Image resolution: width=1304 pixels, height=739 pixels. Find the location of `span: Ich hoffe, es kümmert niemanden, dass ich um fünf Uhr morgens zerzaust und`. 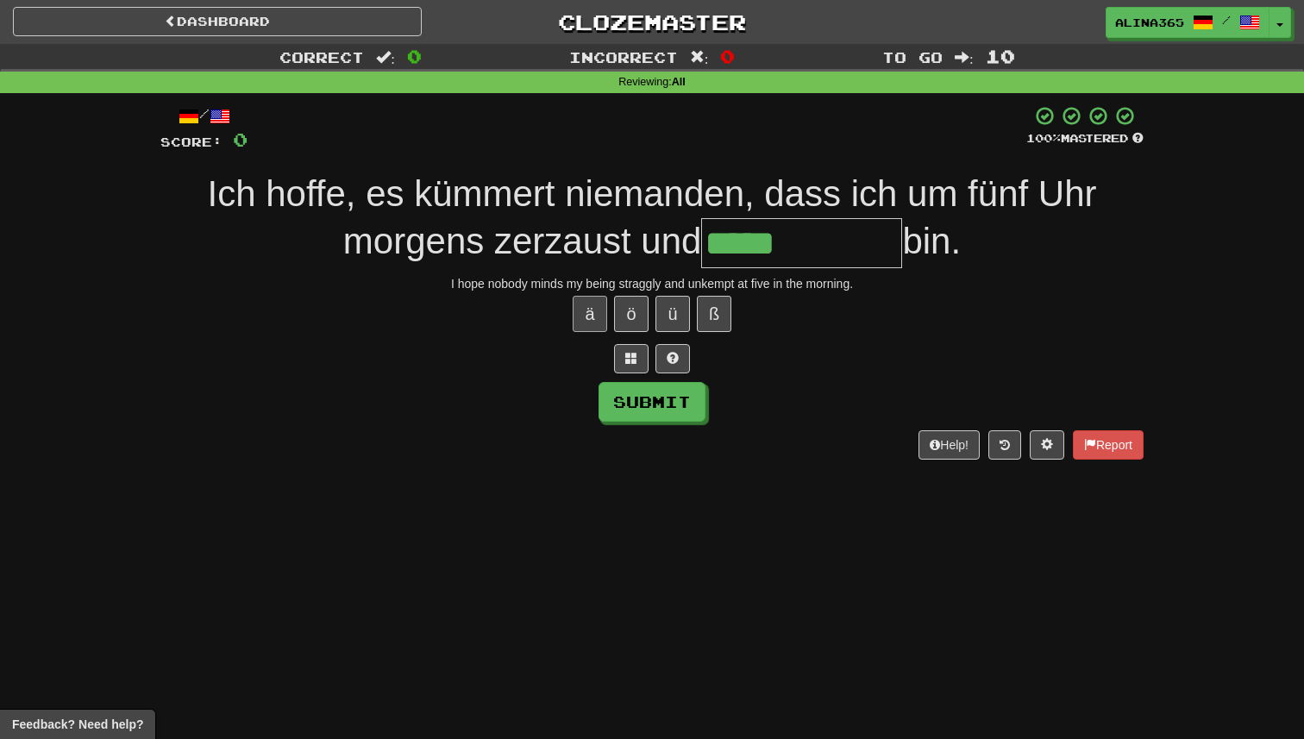

span: Ich hoffe, es kümmert niemanden, dass ich um fünf Uhr morgens zerzaust und is located at coordinates (651, 217).